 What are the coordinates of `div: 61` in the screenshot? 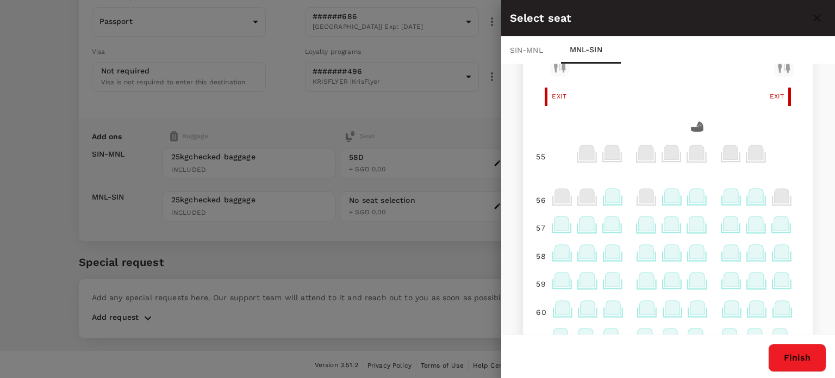 It's located at (540, 340).